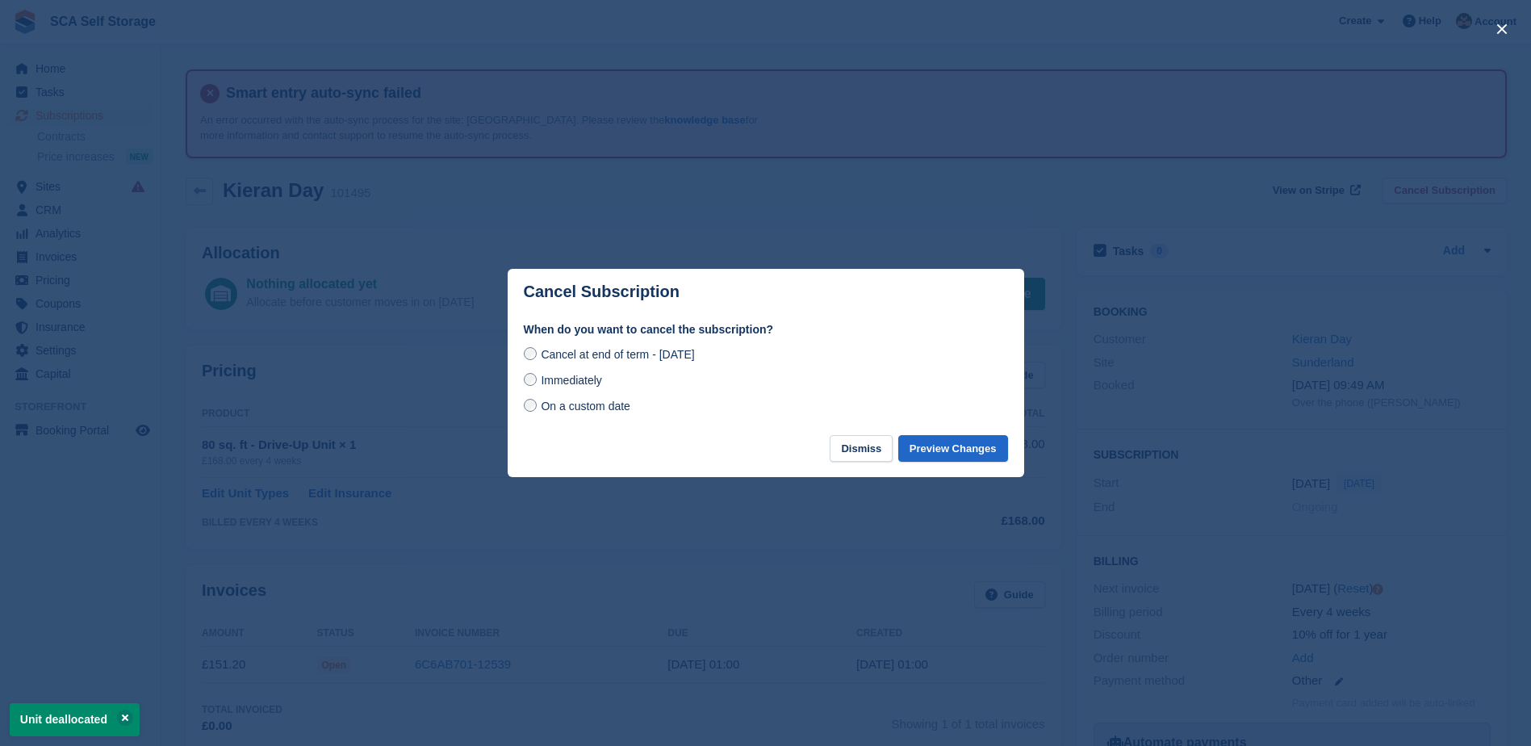 This screenshot has height=746, width=1531. What do you see at coordinates (1502, 29) in the screenshot?
I see `button: close` at bounding box center [1502, 29].